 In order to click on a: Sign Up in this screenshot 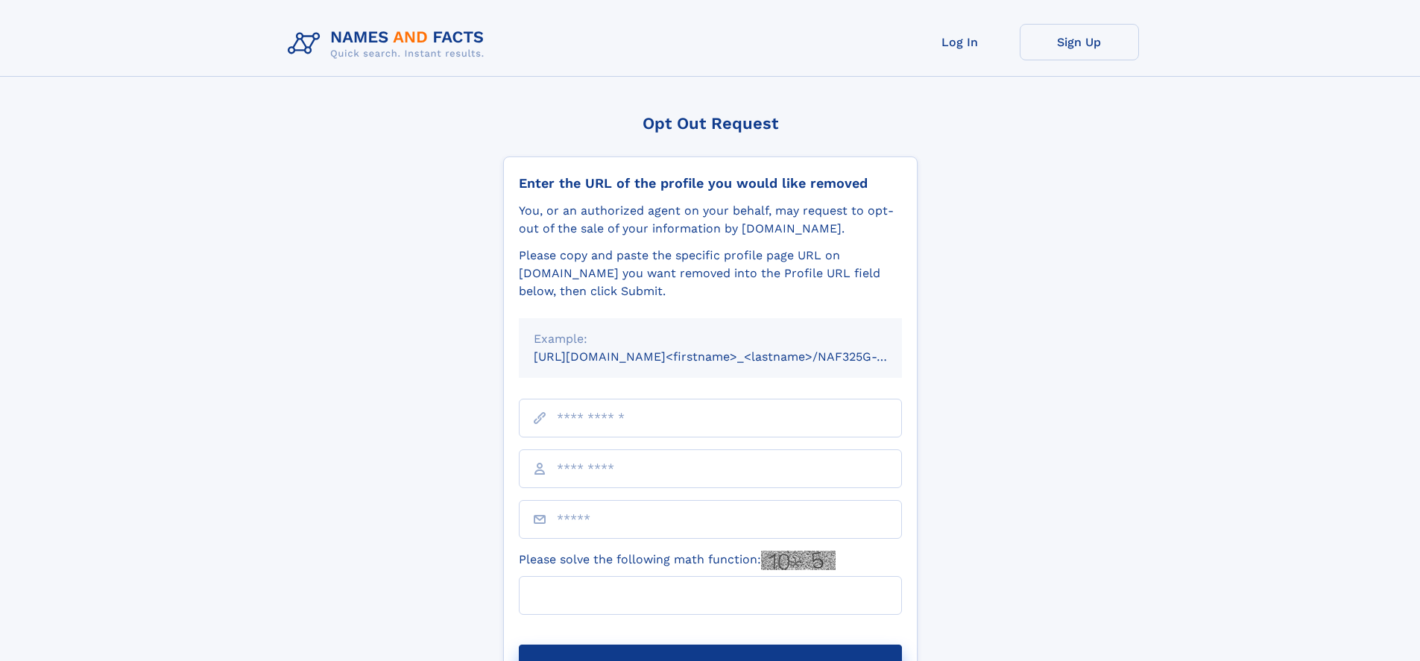, I will do `click(1079, 42)`.